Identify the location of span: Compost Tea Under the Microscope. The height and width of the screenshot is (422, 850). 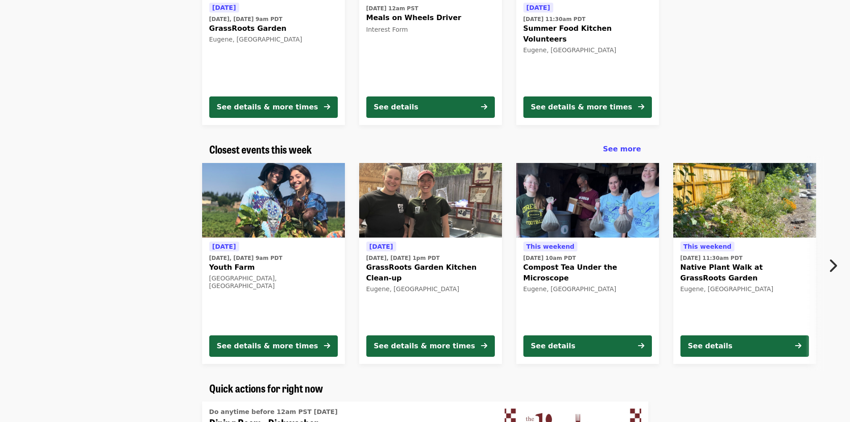
(587, 273).